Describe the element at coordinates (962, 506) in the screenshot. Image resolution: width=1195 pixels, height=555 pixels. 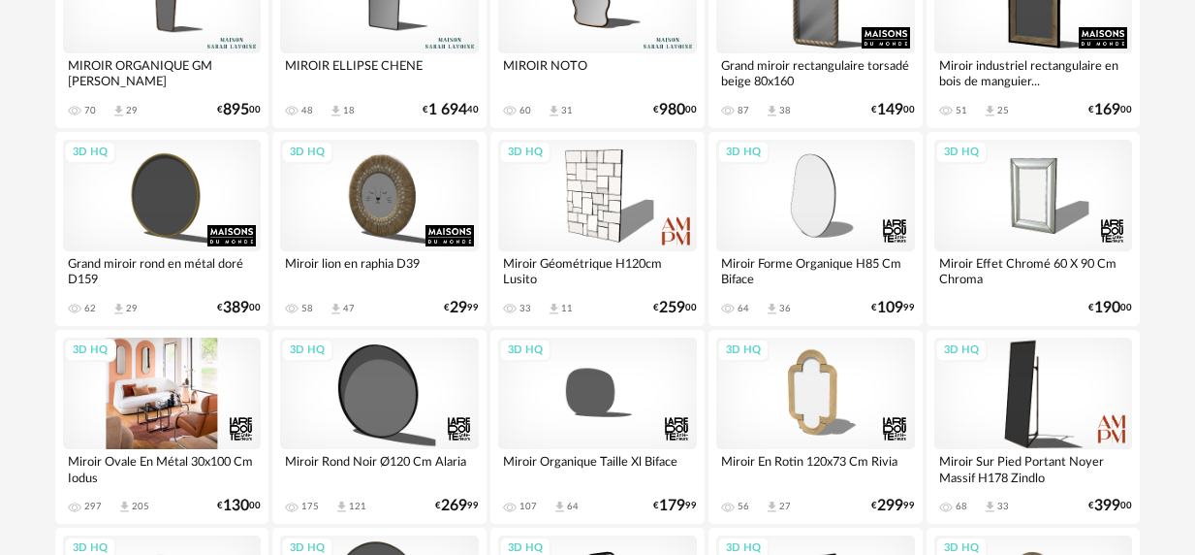
I see `div: 68` at that location.